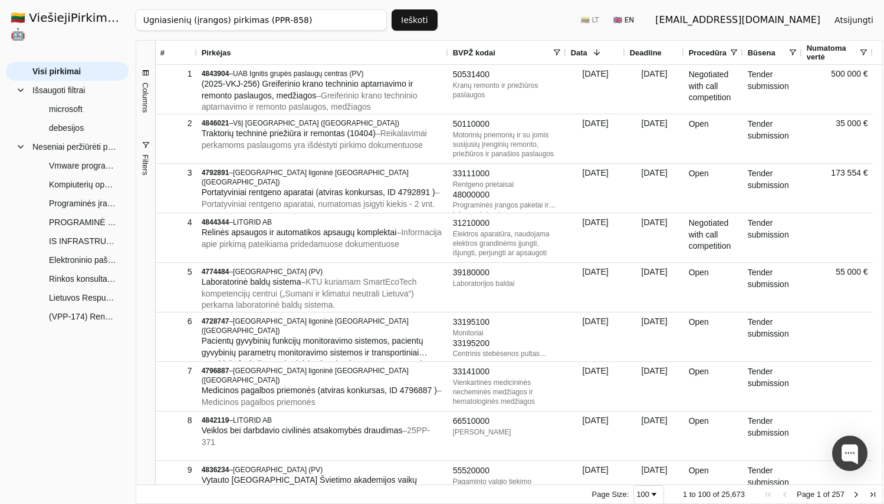 This screenshot has width=884, height=504. I want to click on div: 4, so click(176, 222).